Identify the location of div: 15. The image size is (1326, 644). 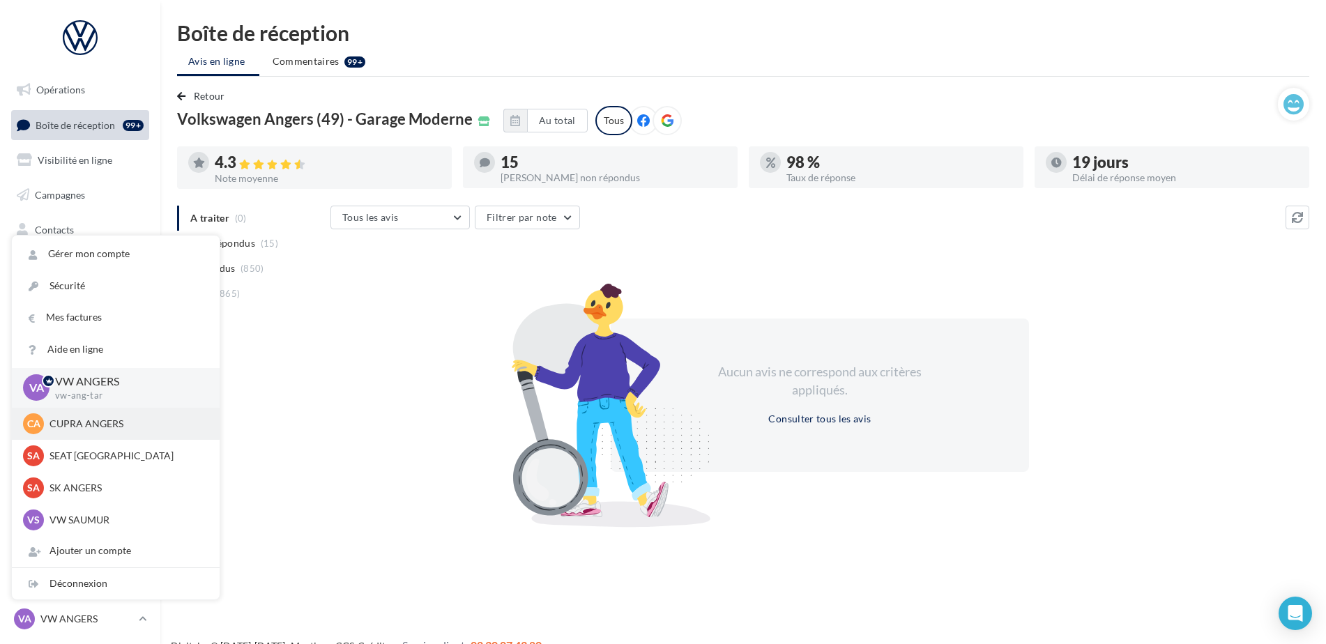
(614, 162).